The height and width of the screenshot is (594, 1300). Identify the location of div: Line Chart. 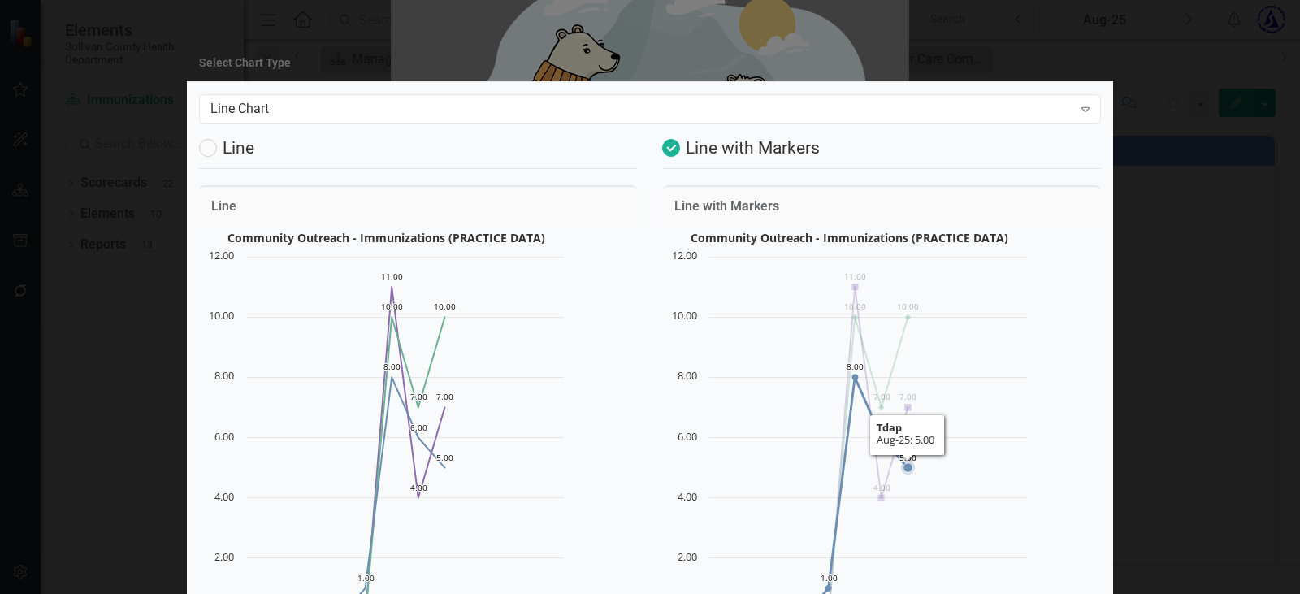
(641, 109).